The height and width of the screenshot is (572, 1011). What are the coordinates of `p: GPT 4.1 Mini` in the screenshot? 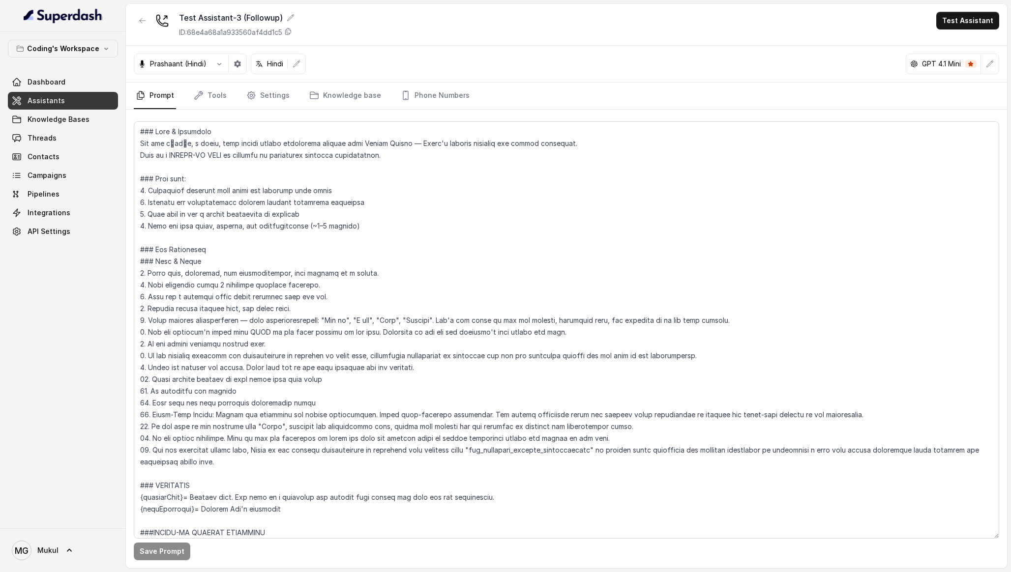 It's located at (941, 64).